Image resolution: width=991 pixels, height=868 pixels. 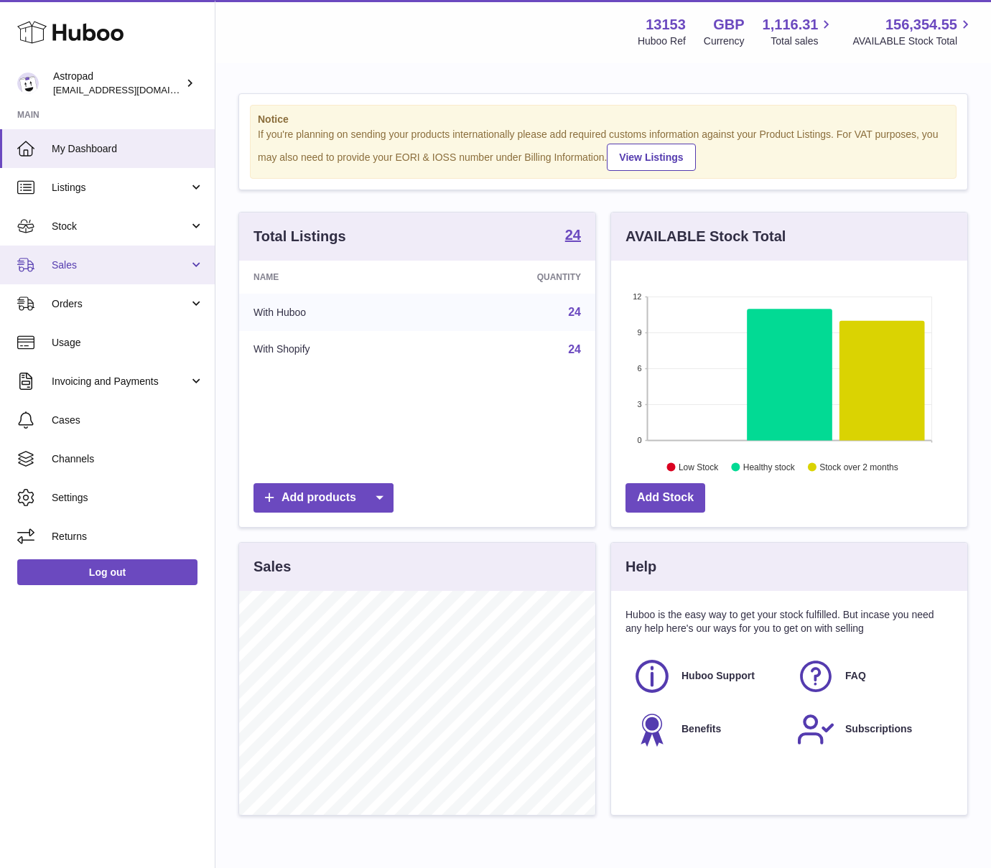 What do you see at coordinates (603, 119) in the screenshot?
I see `strong: Notice` at bounding box center [603, 119].